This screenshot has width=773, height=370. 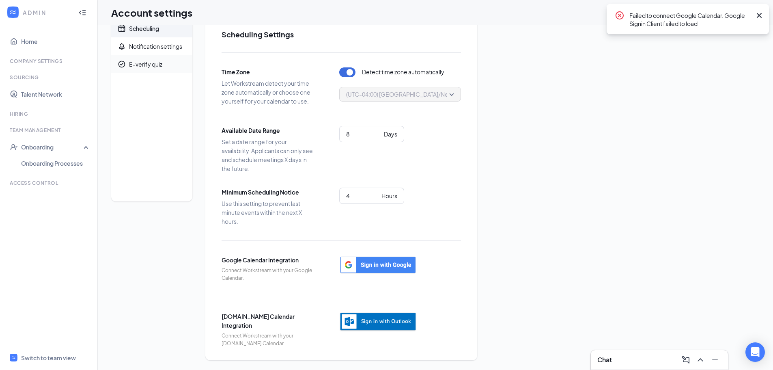 I want to click on div: Days, so click(x=390, y=134).